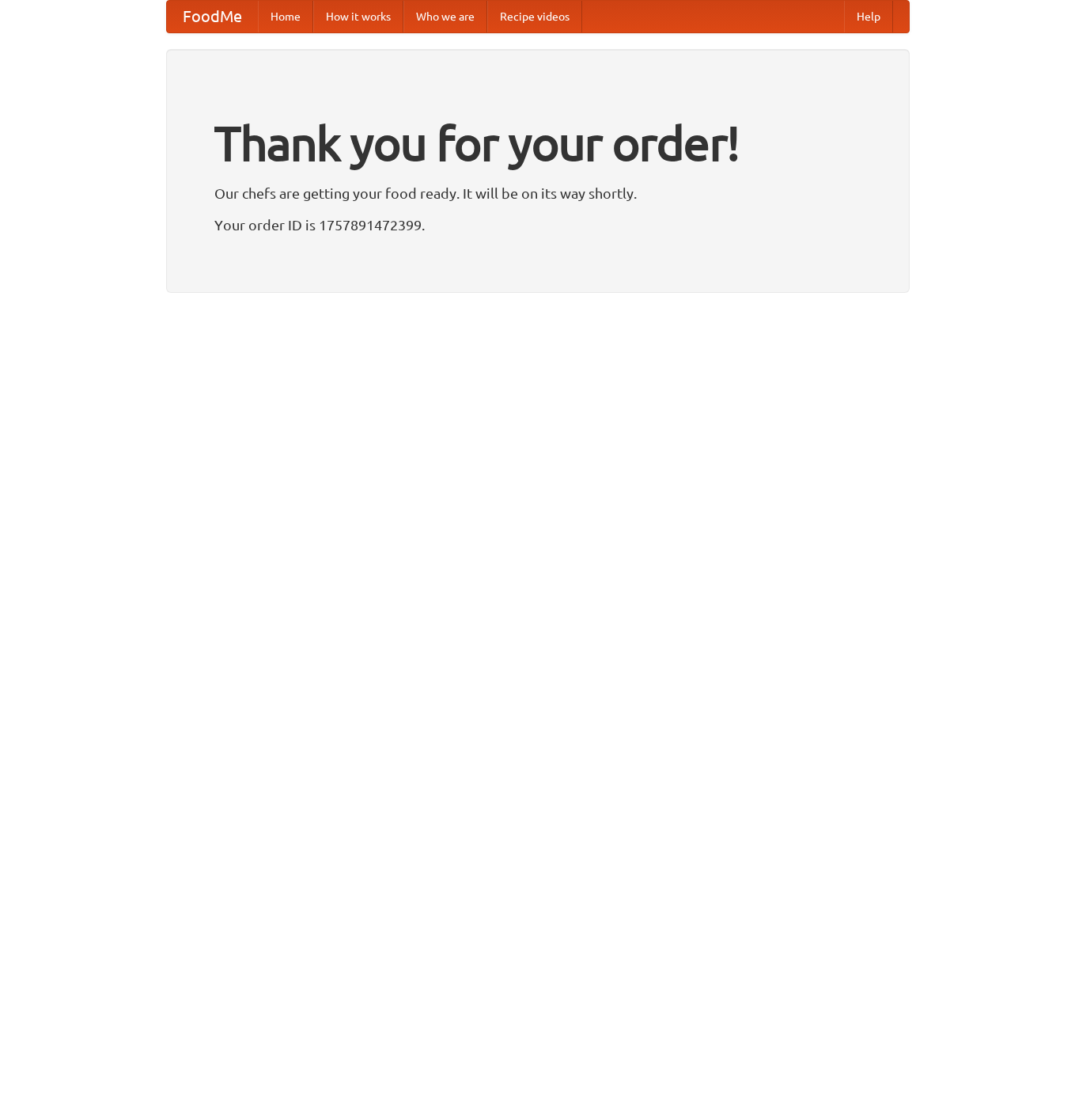  What do you see at coordinates (869, 17) in the screenshot?
I see `a: Help` at bounding box center [869, 17].